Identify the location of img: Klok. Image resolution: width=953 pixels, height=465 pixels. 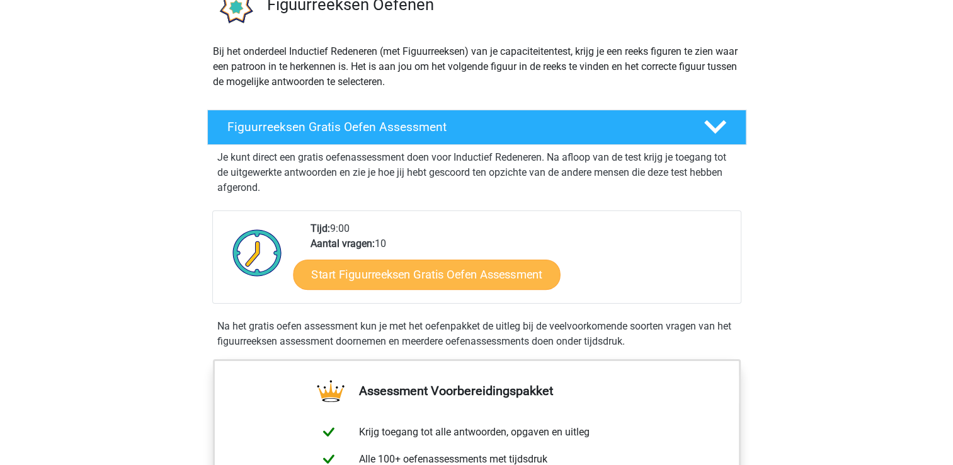
(257, 253).